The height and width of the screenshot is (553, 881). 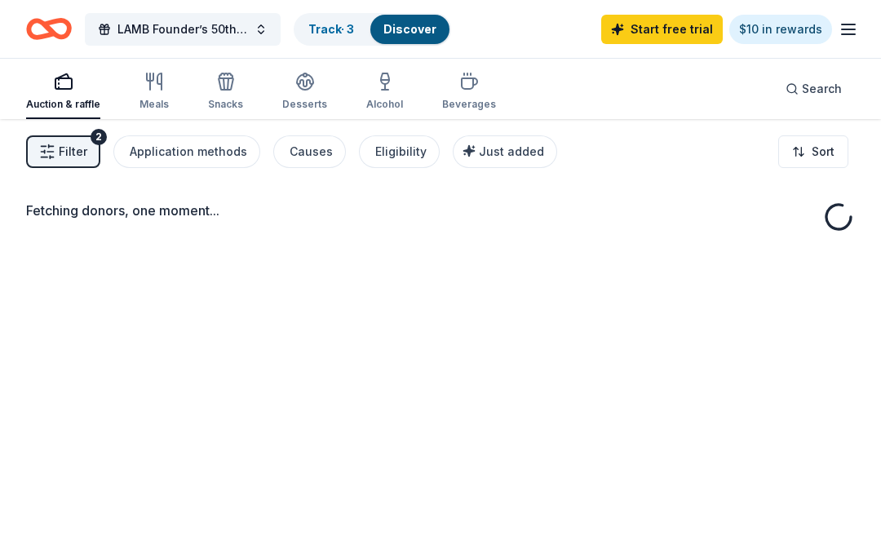 What do you see at coordinates (400, 152) in the screenshot?
I see `div: Eligibility` at bounding box center [400, 152].